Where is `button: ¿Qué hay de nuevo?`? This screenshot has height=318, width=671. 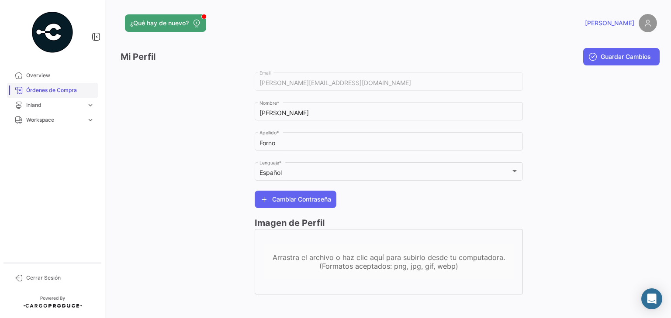 button: ¿Qué hay de nuevo? is located at coordinates (166, 23).